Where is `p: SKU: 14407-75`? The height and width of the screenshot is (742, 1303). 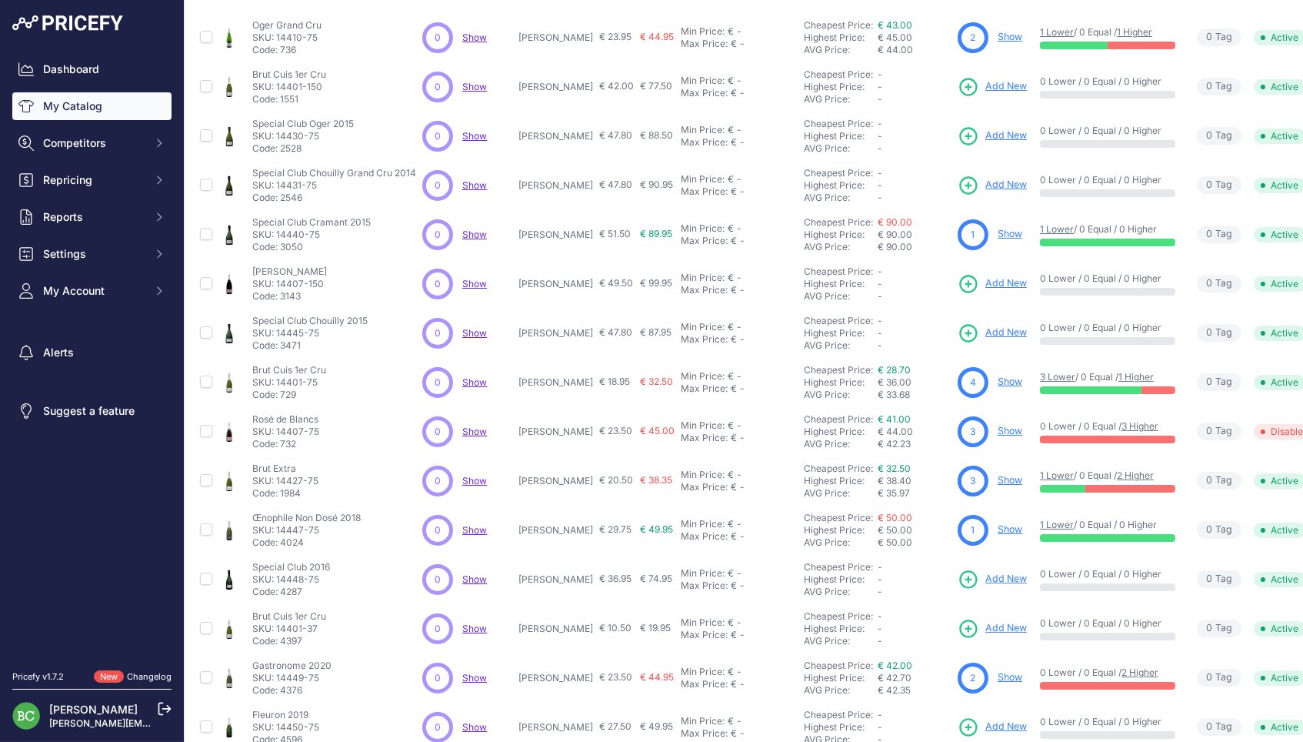
p: SKU: 14407-75 is located at coordinates (285, 432).